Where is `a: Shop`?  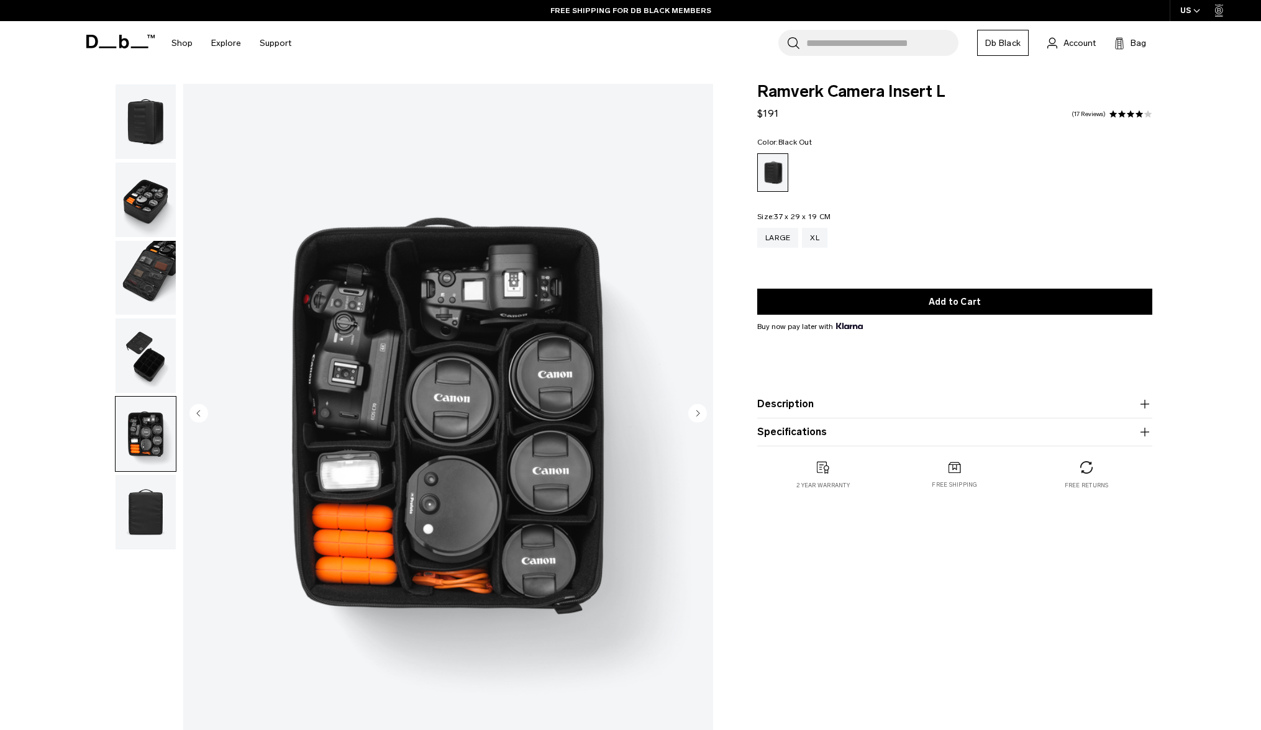 a: Shop is located at coordinates (182, 43).